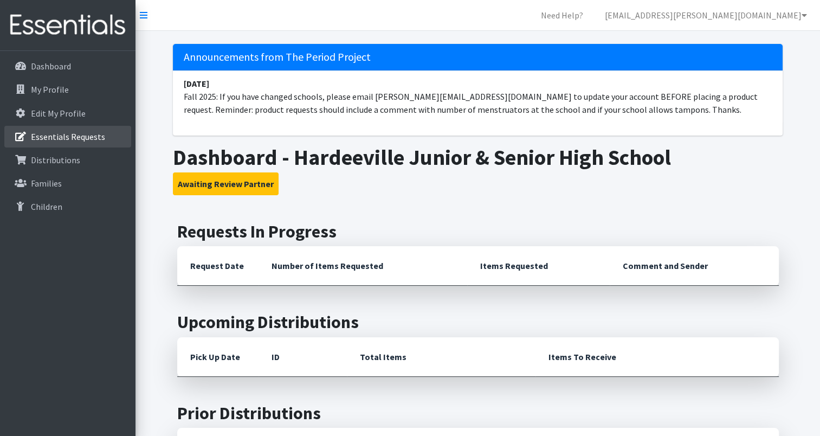 This screenshot has height=436, width=820. I want to click on button: Awaiting Review Partner, so click(226, 184).